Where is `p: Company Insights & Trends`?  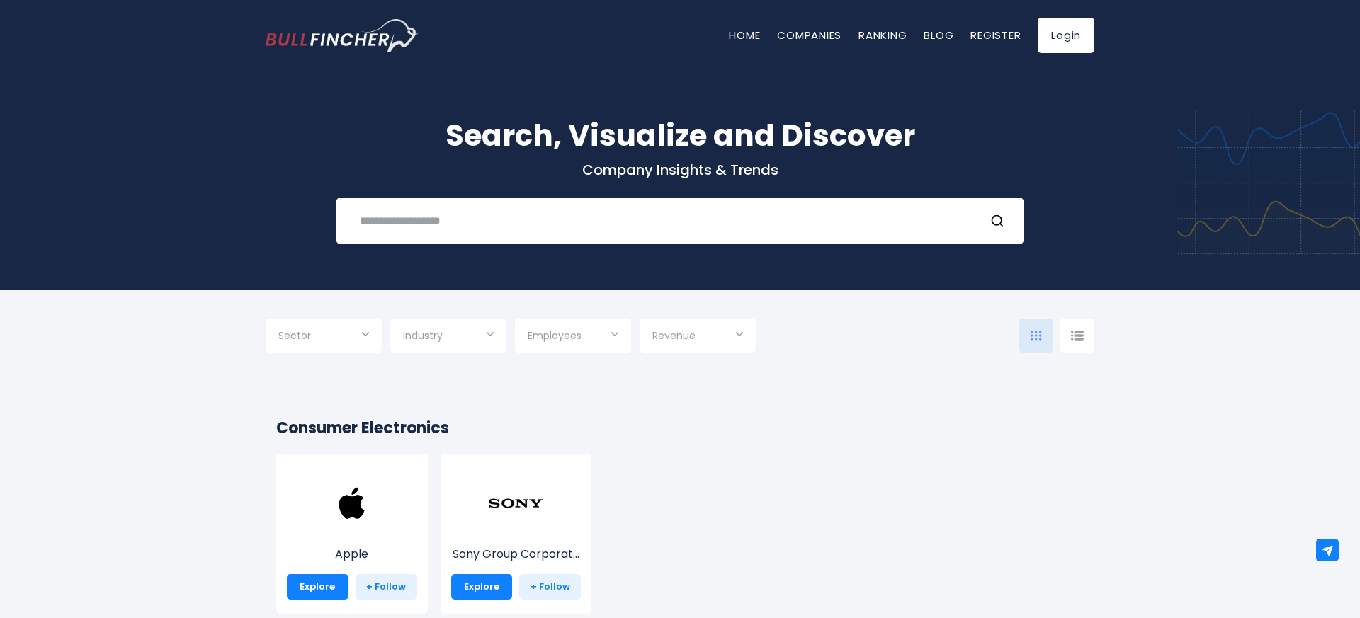 p: Company Insights & Trends is located at coordinates (680, 170).